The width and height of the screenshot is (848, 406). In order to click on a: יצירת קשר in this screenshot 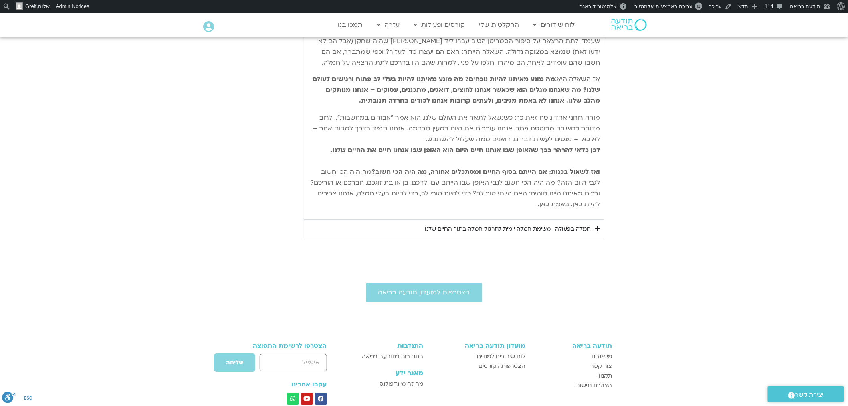, I will do `click(806, 394)`.